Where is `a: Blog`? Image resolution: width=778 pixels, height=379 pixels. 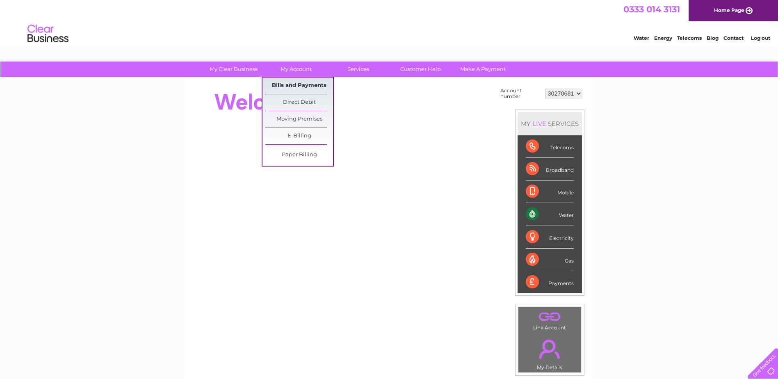 a: Blog is located at coordinates (712, 38).